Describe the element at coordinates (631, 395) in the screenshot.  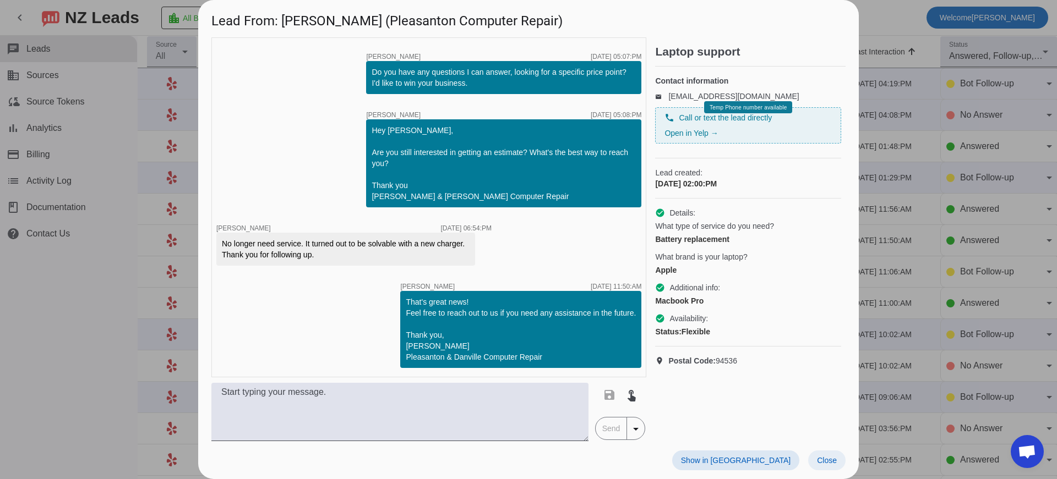
I see `mat-icon: touch_app` at that location.